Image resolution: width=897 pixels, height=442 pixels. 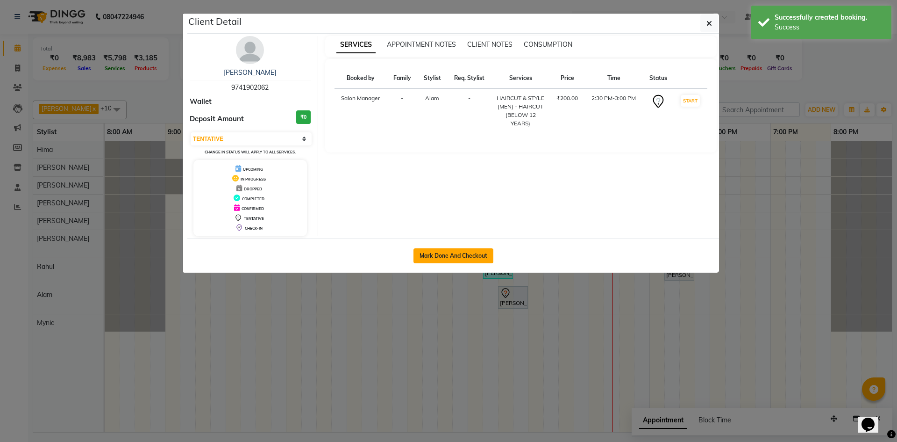 I want to click on span: DROPPED, so click(x=253, y=189).